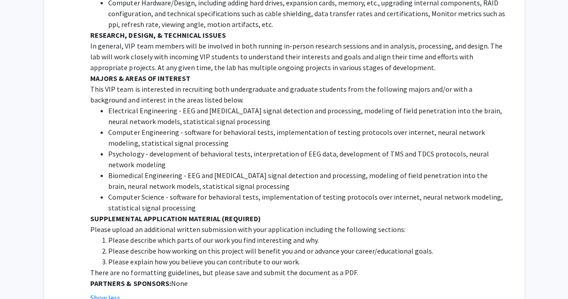  Describe the element at coordinates (298, 94) in the screenshot. I see `p: This VIP team is interested in recruiting both undergraduate and graduate students from the follo...` at that location.